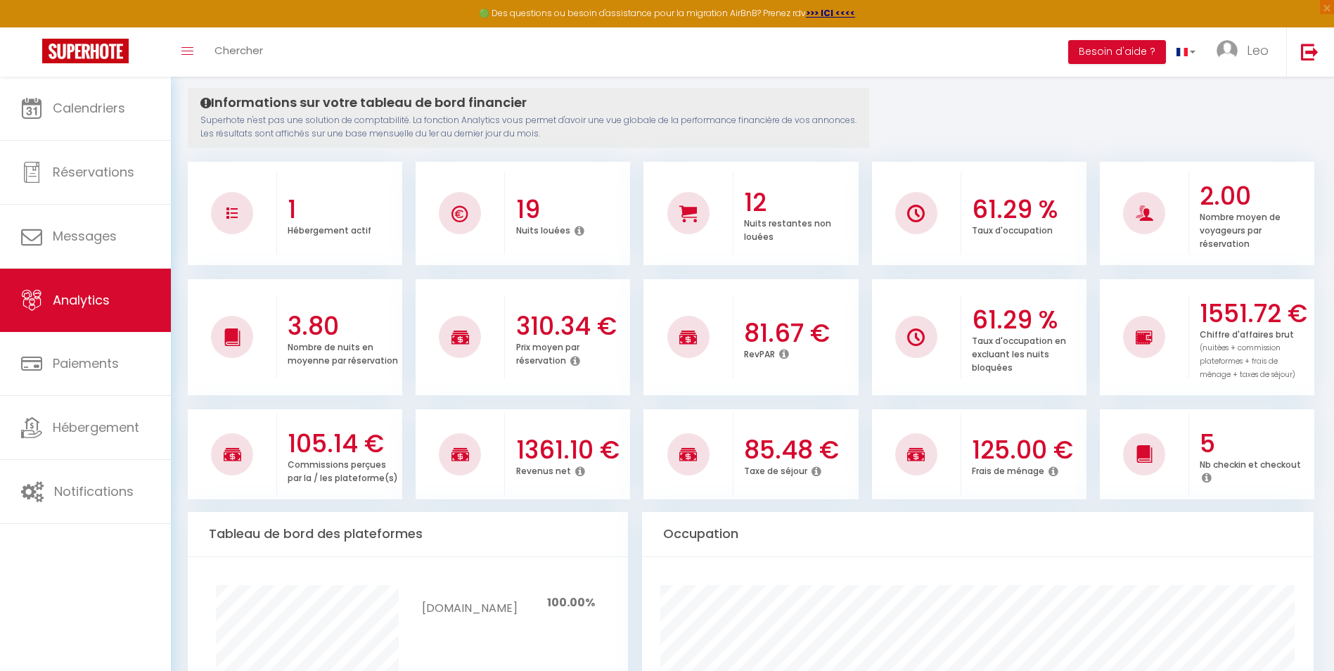  I want to click on p: Hébergement actif, so click(329, 229).